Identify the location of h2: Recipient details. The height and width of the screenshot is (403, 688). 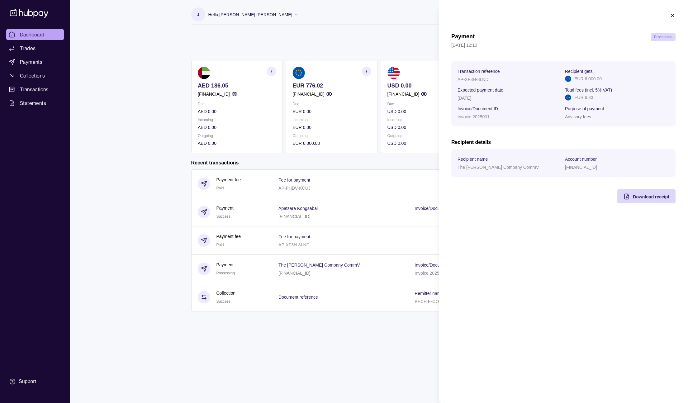
(564, 142).